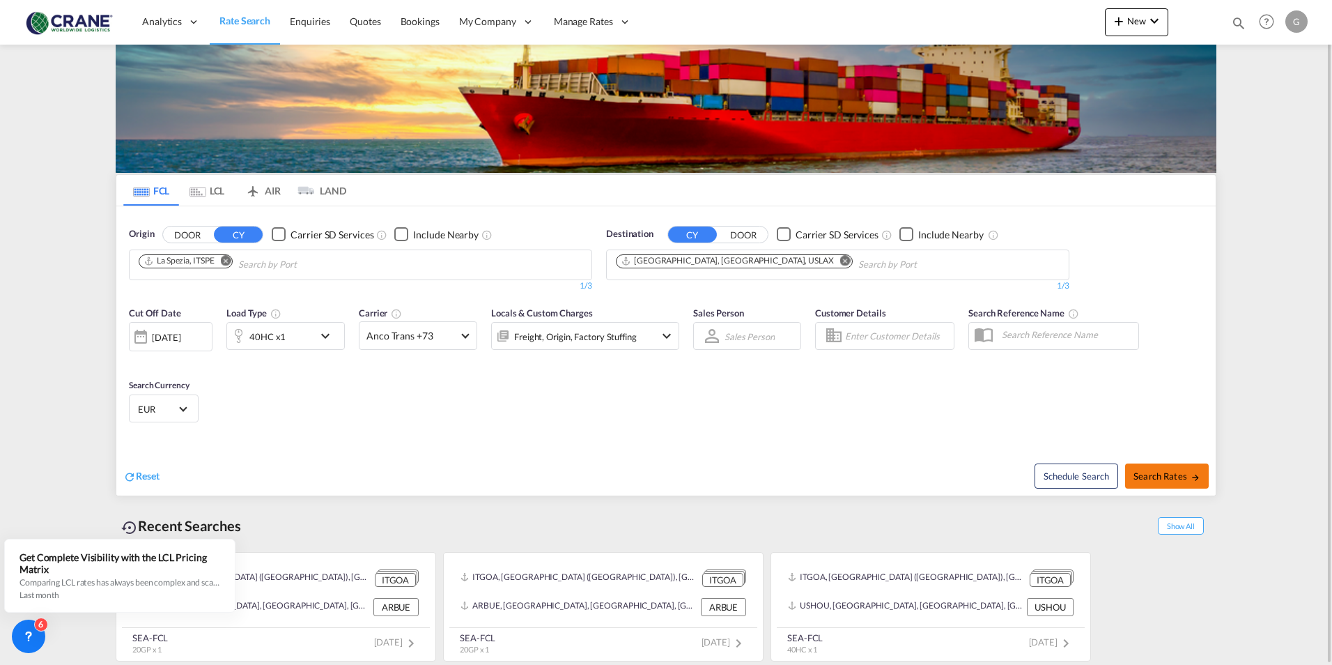  Describe the element at coordinates (245, 20) in the screenshot. I see `span: Rate Search` at that location.